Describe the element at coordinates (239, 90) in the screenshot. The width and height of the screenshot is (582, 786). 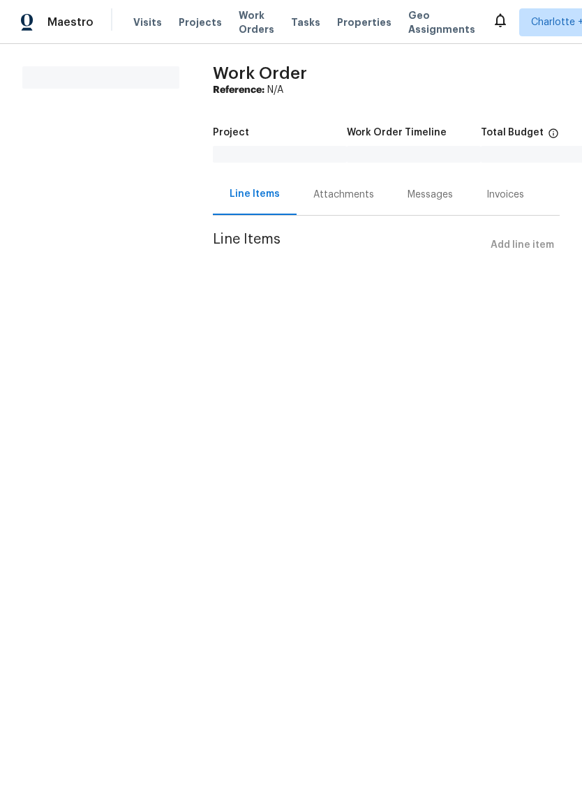
I see `b: Reference:` at that location.